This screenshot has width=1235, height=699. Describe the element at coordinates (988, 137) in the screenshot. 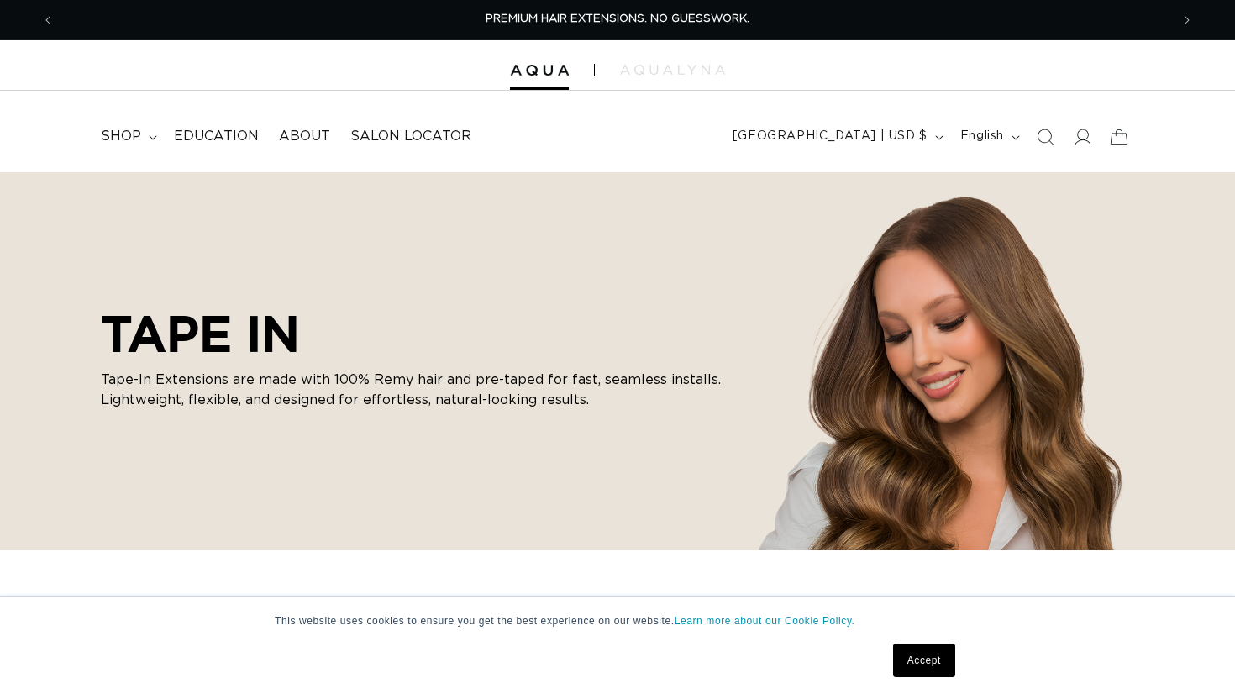

I see `button: English` at that location.